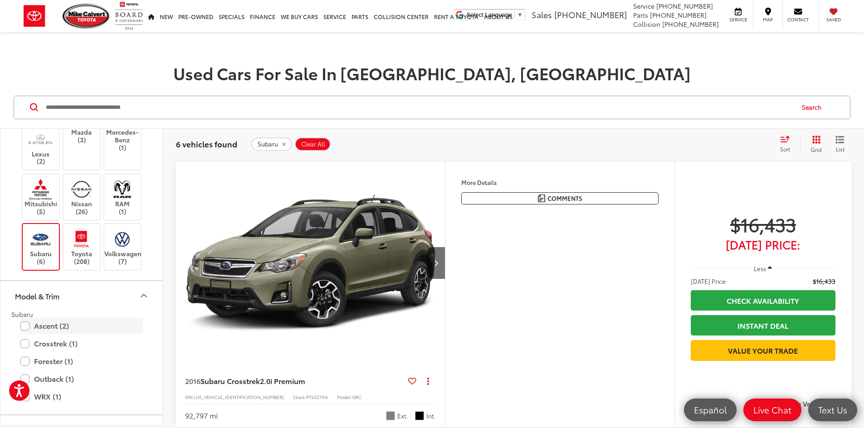 The image size is (864, 428). Describe the element at coordinates (565, 198) in the screenshot. I see `span: Comments` at that location.